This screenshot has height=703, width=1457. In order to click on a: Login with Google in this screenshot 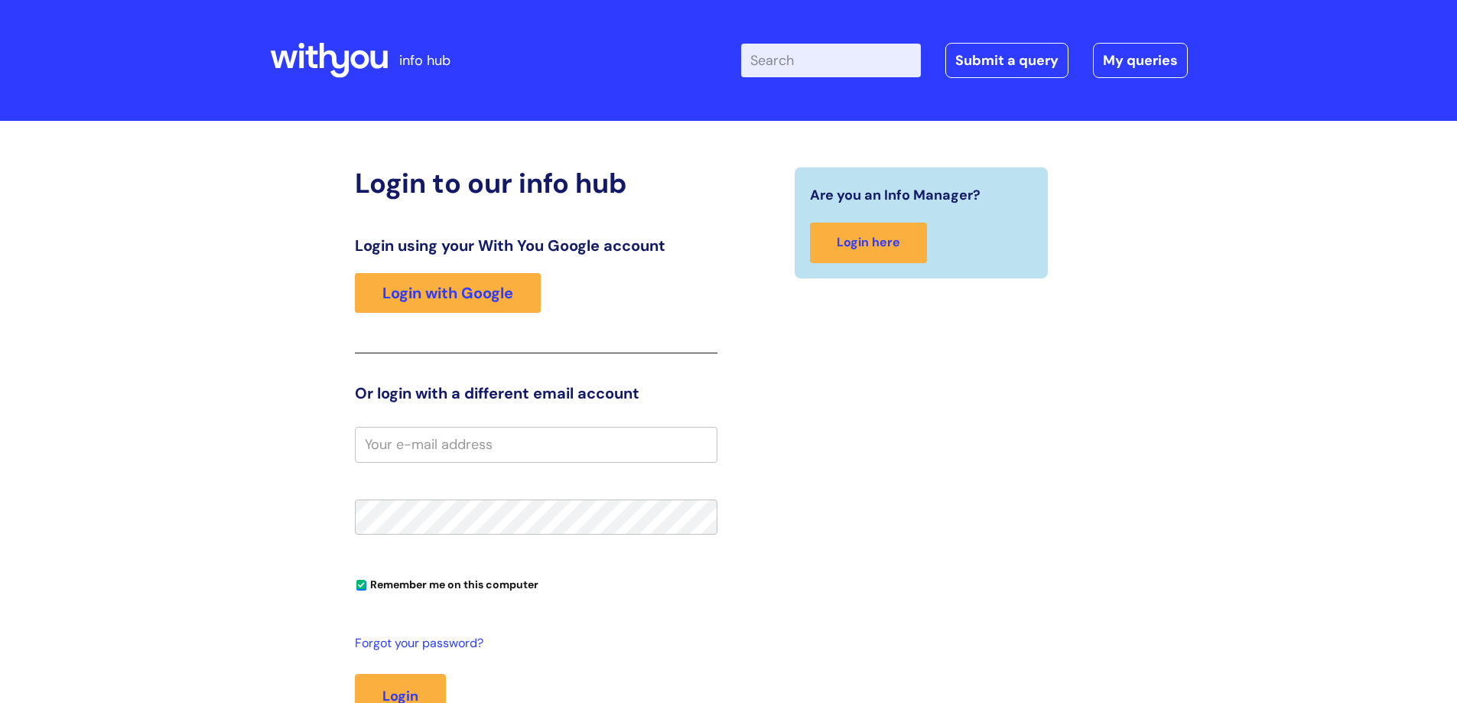, I will do `click(448, 293)`.